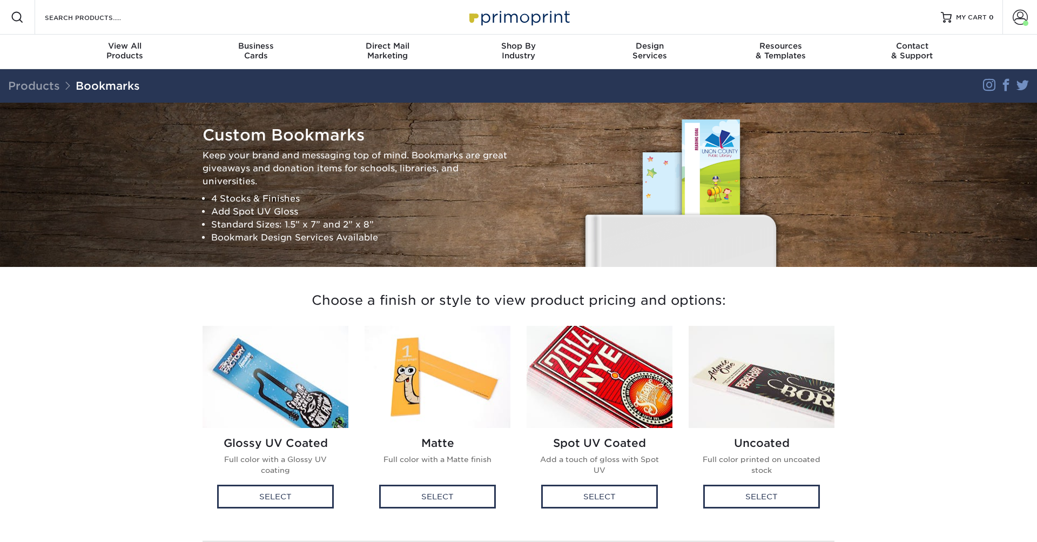  What do you see at coordinates (650, 52) in the screenshot?
I see `a: DesignServices` at bounding box center [650, 52].